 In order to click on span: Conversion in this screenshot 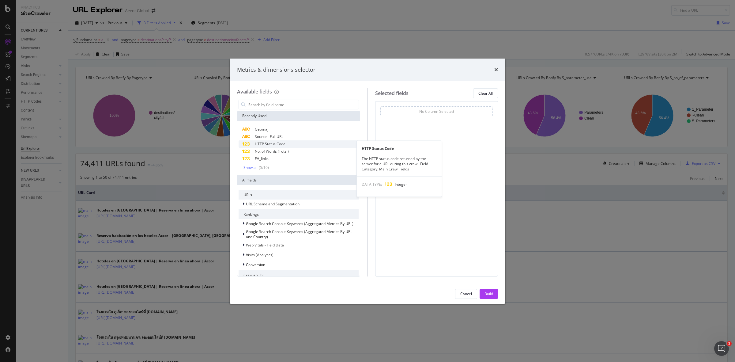, I will do `click(255, 264)`.